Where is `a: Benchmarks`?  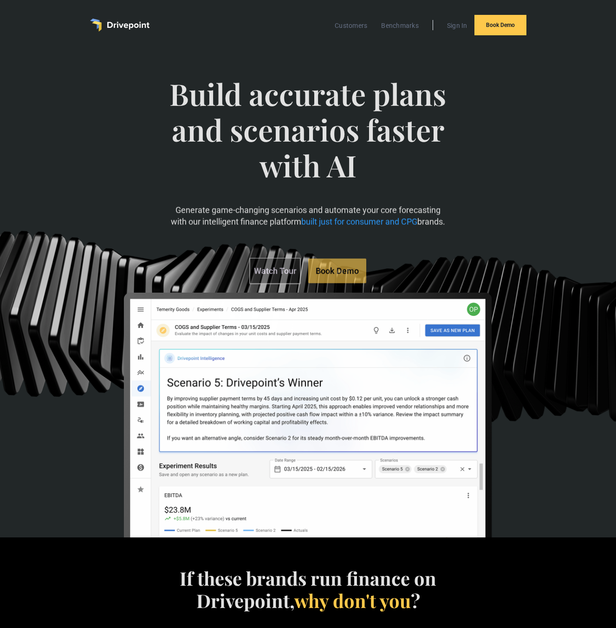 a: Benchmarks is located at coordinates (400, 26).